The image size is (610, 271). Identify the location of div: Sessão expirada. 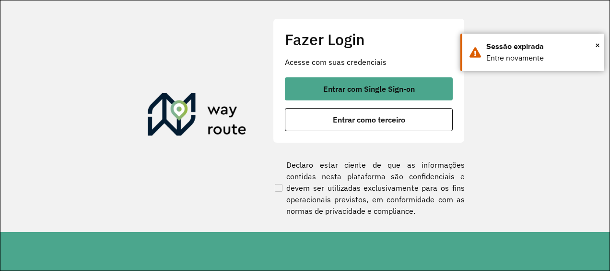
(542, 47).